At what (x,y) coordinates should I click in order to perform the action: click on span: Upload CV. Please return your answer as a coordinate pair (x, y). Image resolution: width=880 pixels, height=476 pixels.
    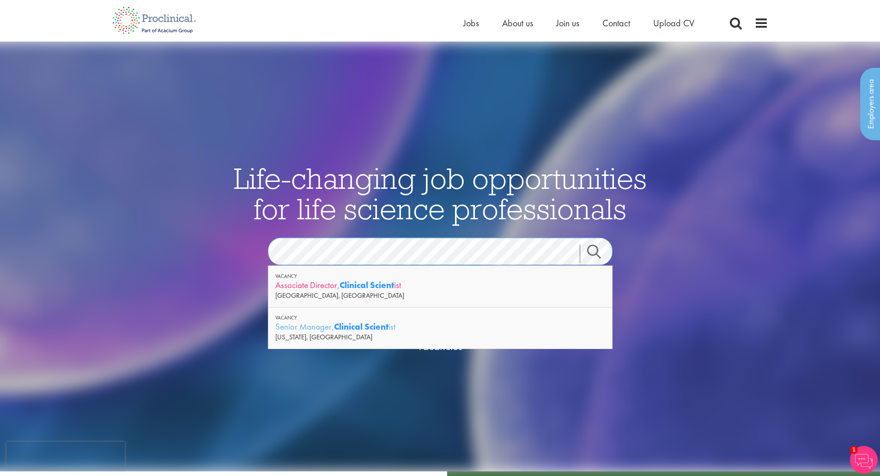
    Looking at the image, I should click on (674, 23).